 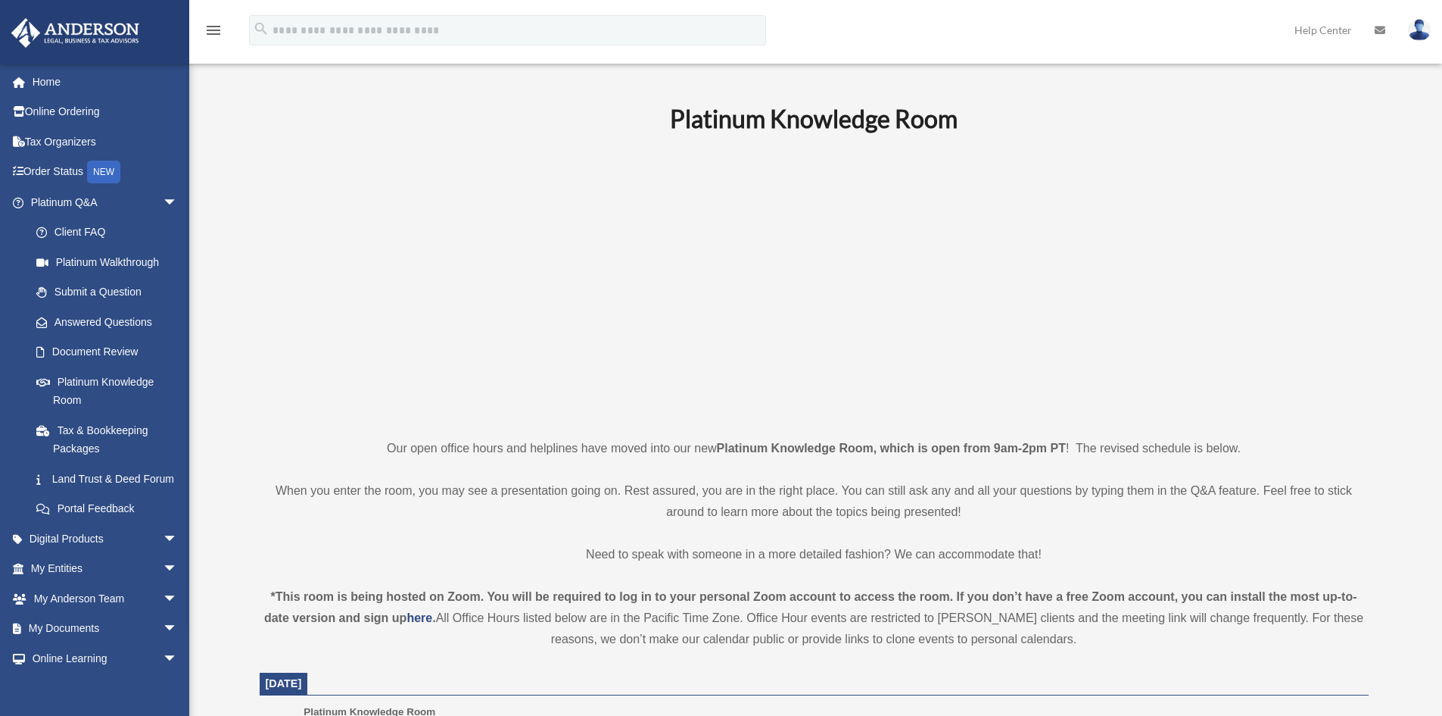 What do you see at coordinates (105, 142) in the screenshot?
I see `a: Tax Organizers` at bounding box center [105, 142].